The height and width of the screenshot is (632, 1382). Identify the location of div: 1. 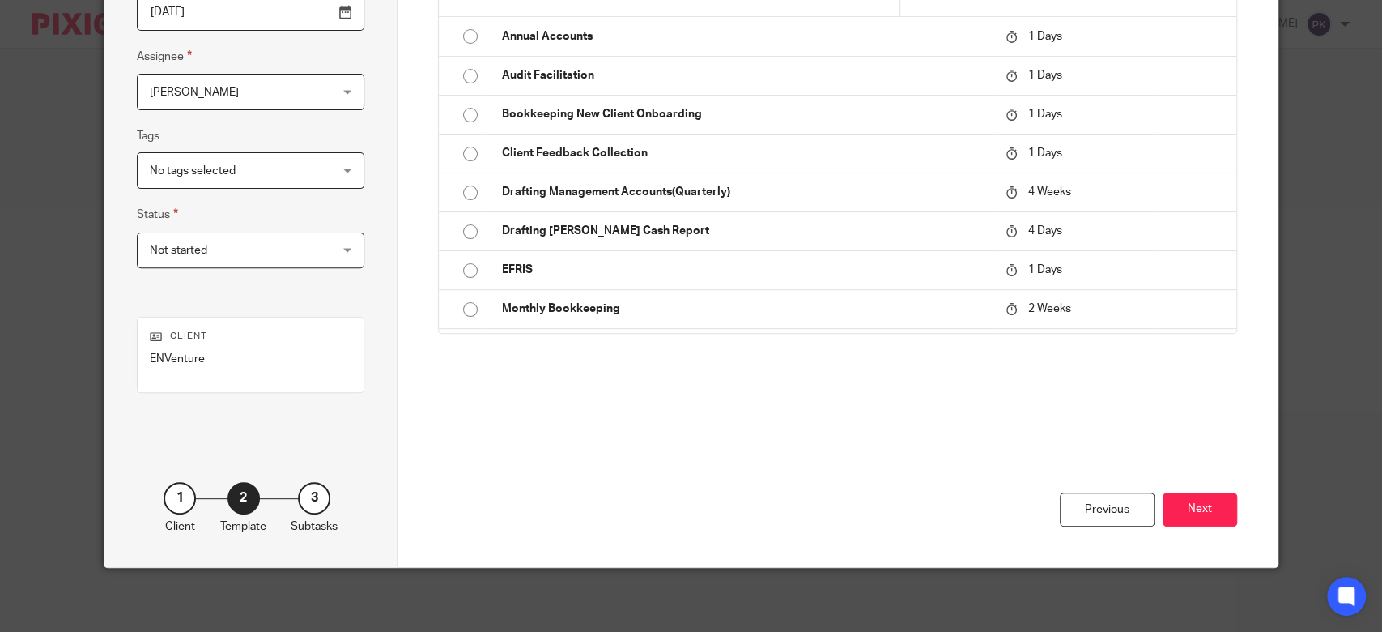
(180, 498).